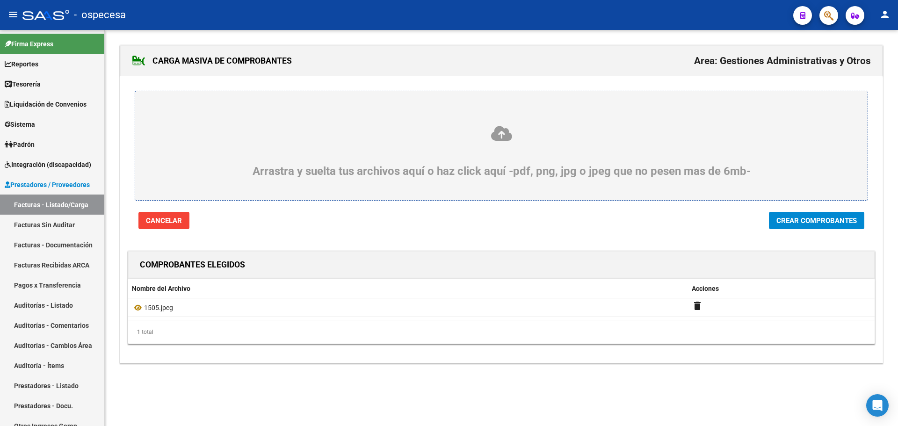  I want to click on span: Acciones, so click(705, 289).